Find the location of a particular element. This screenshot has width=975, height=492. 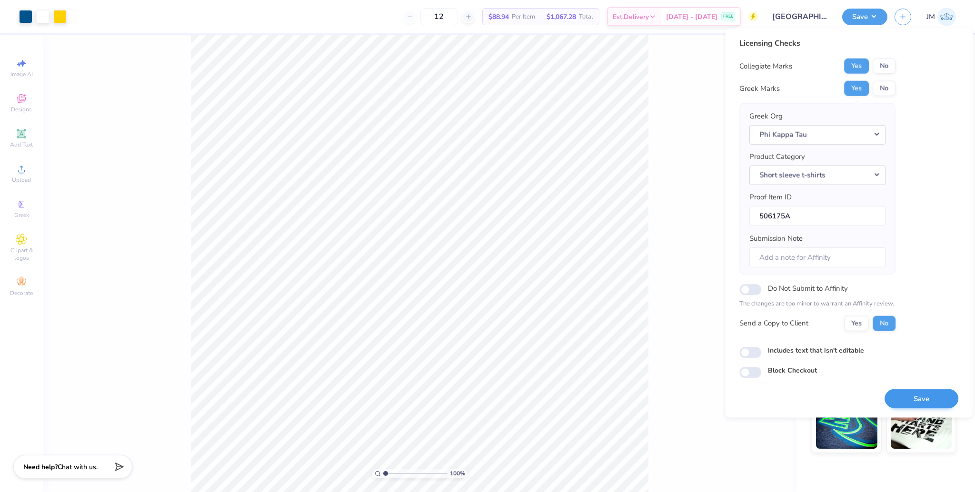

input: Add a note for Affinity is located at coordinates (818, 257).